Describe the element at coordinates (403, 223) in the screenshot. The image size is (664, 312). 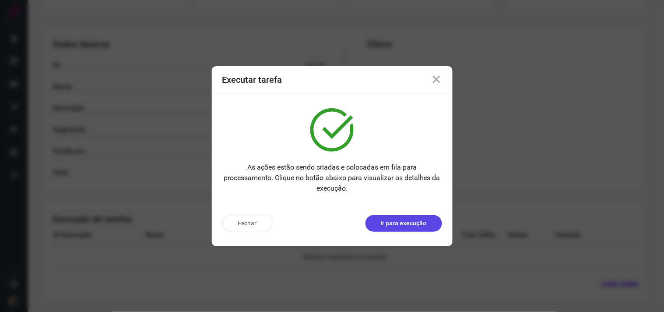
I see `button: Ir para execução` at that location.